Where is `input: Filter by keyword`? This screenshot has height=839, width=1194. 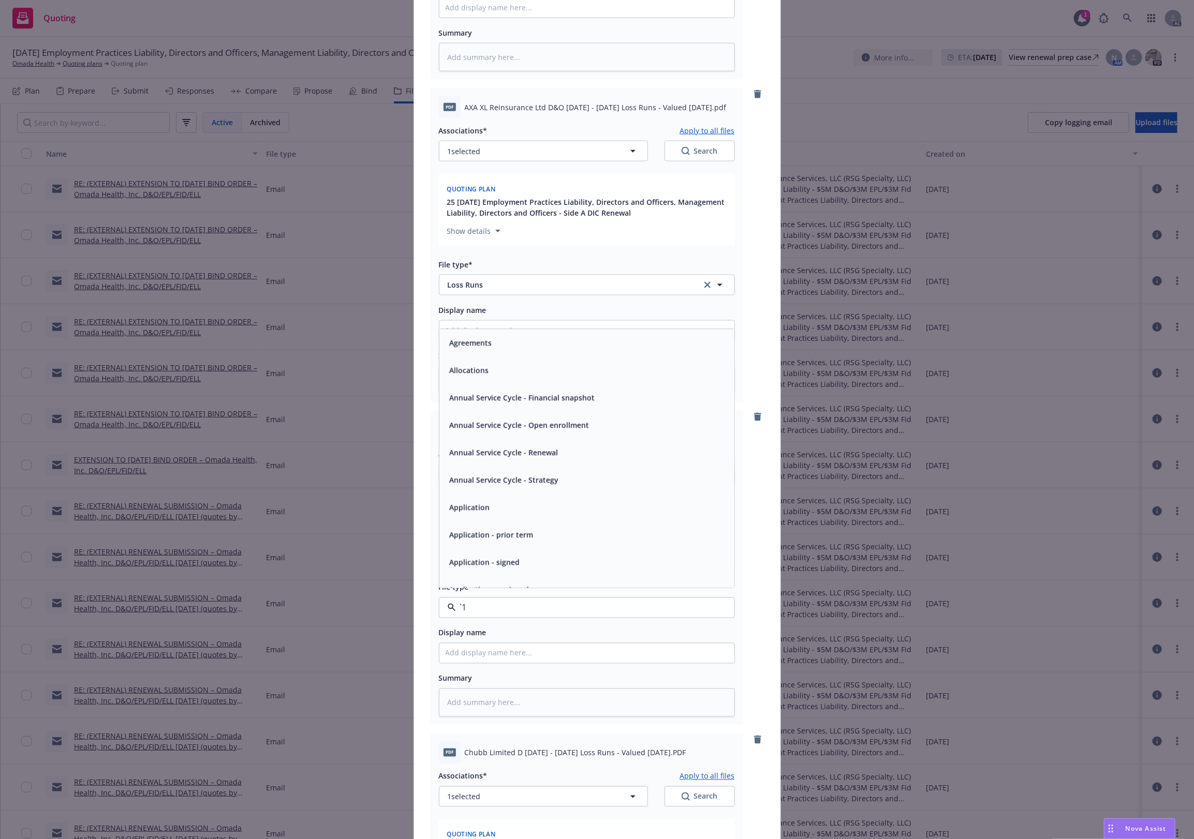
input: Filter by keyword is located at coordinates (585, 608).